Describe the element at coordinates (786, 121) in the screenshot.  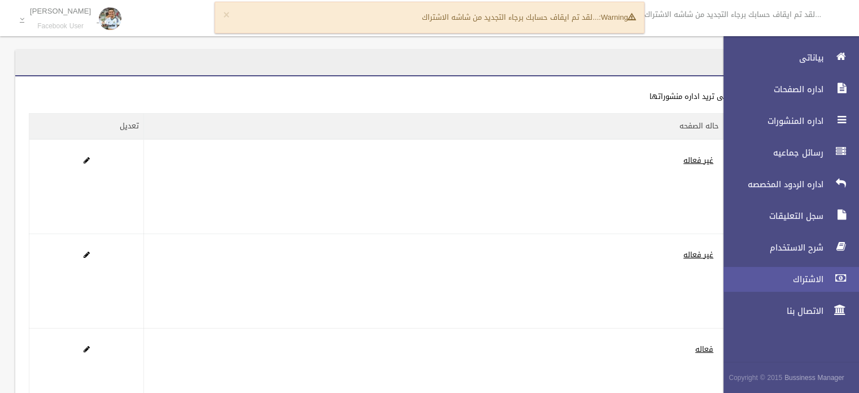
I see `a: اداره المنشورات` at that location.